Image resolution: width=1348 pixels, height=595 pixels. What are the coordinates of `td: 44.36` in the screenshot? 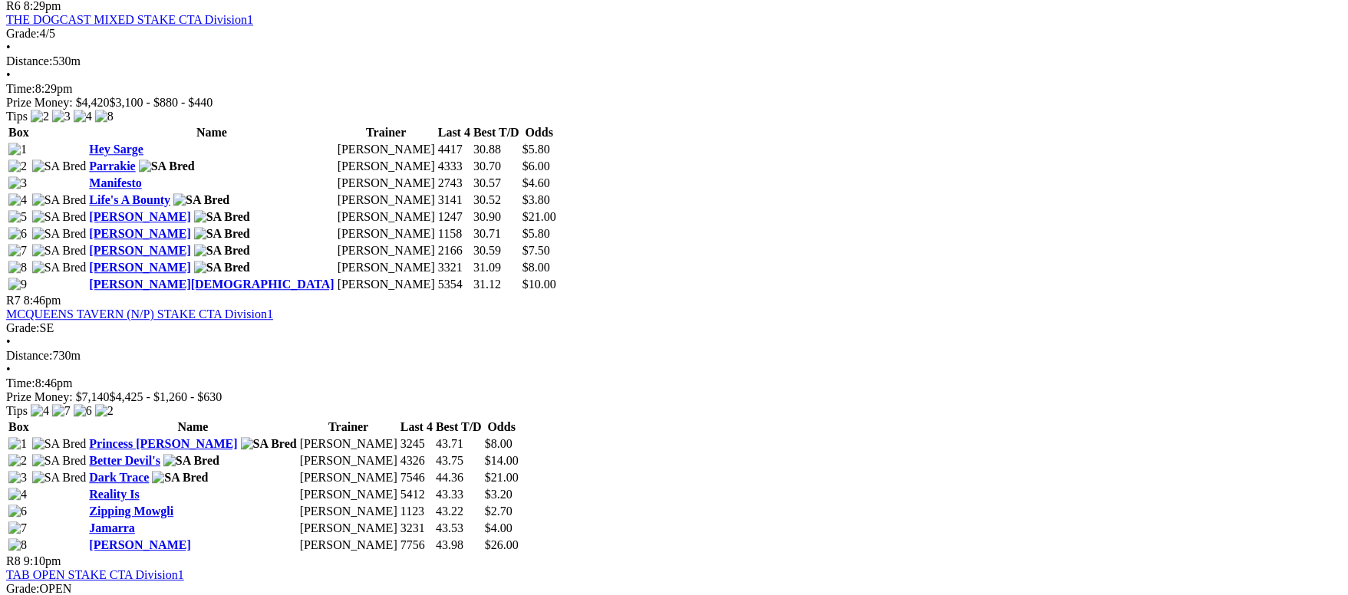 It's located at (459, 478).